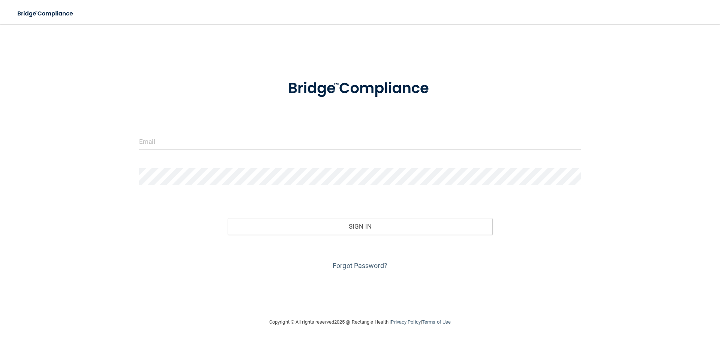  I want to click on input: Email, so click(360, 141).